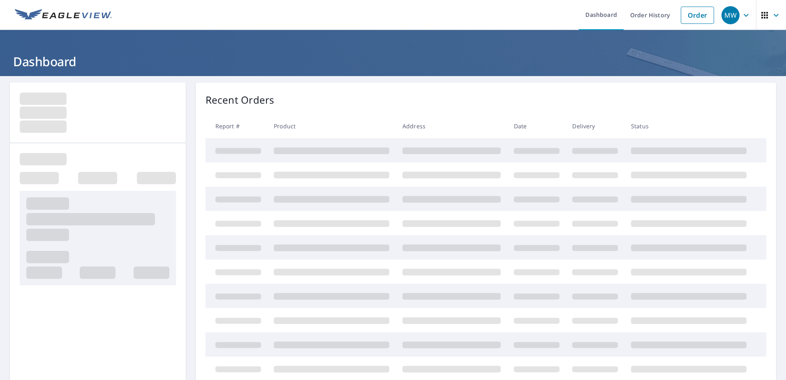 This screenshot has height=380, width=786. I want to click on p: Recent Orders, so click(240, 100).